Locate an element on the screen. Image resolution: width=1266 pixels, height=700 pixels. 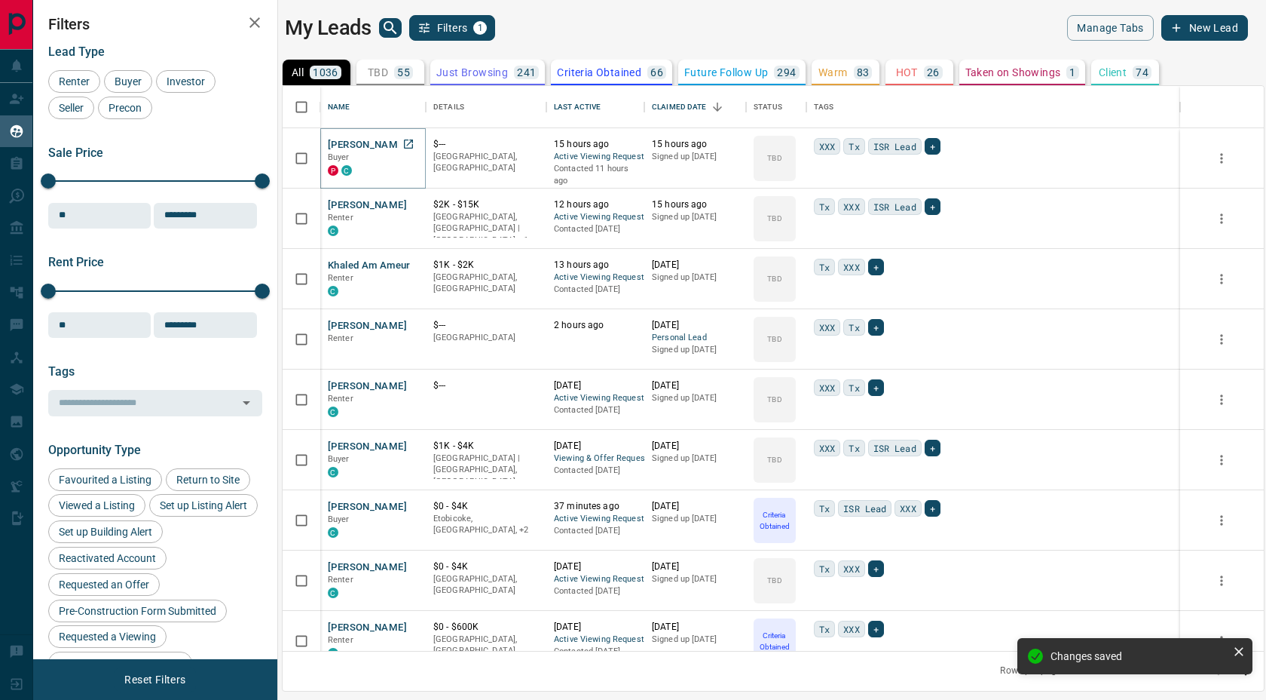
button: Open is located at coordinates (247, 403).